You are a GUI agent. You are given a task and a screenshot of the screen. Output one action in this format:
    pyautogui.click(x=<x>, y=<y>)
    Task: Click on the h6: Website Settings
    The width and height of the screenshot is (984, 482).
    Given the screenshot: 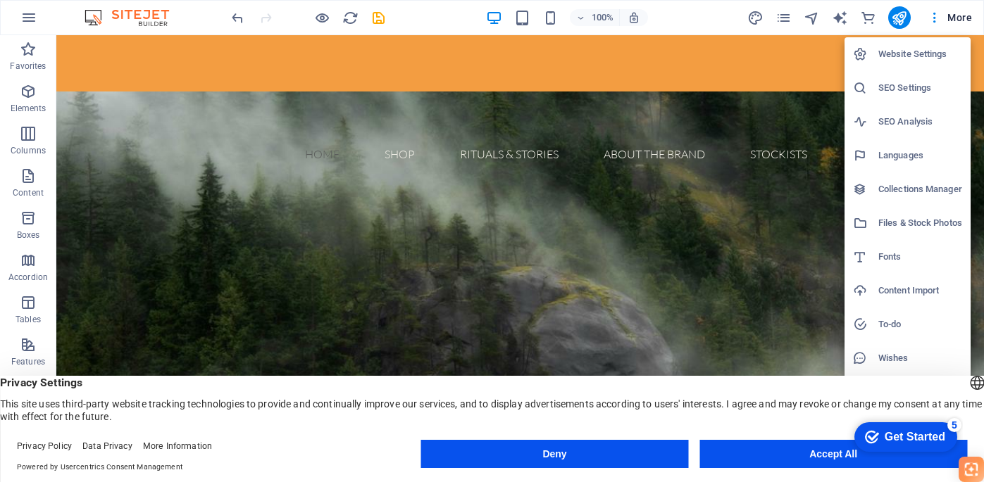 What is the action you would take?
    pyautogui.click(x=920, y=54)
    